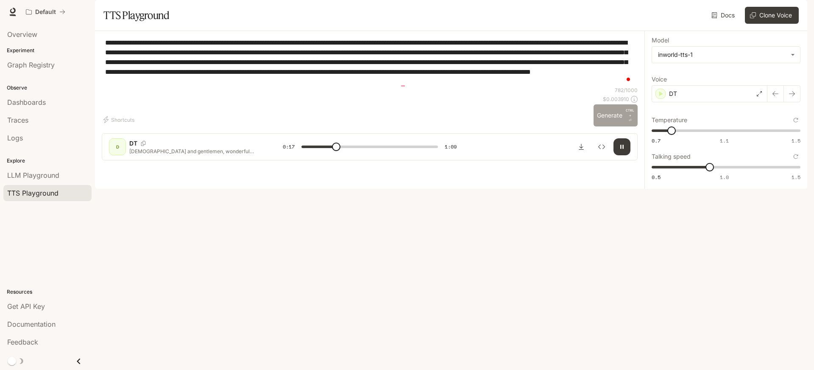 The height and width of the screenshot is (370, 814). What do you see at coordinates (143, 143) in the screenshot?
I see `button: Copy Voice ID` at bounding box center [143, 143].